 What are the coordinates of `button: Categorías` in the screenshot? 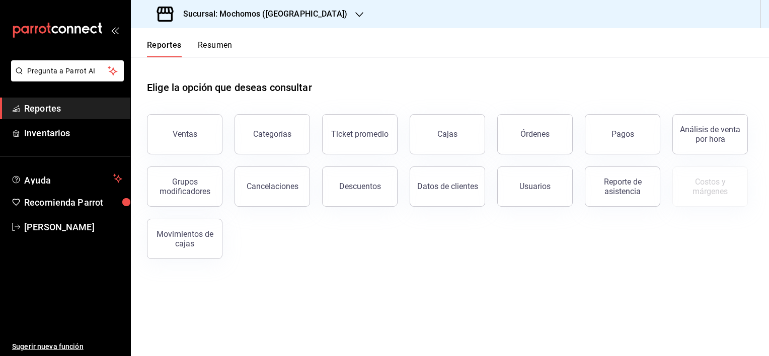 It's located at (272, 134).